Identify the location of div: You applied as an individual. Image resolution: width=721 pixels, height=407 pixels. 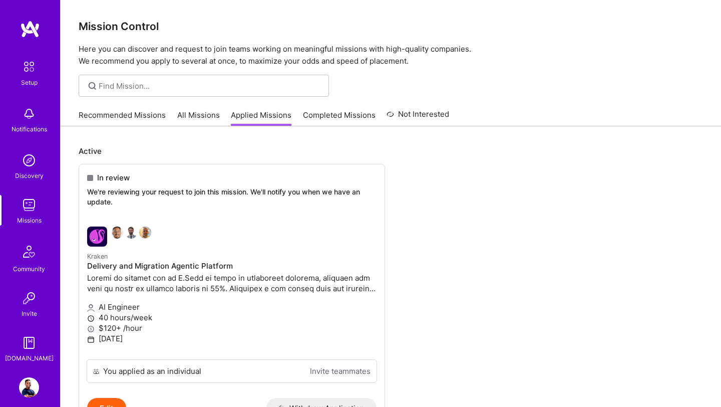
(152, 371).